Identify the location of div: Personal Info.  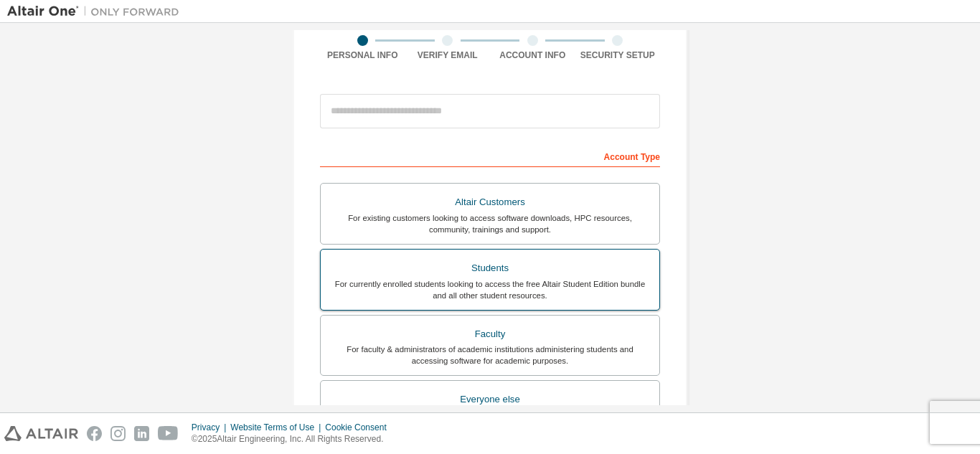
(362, 55).